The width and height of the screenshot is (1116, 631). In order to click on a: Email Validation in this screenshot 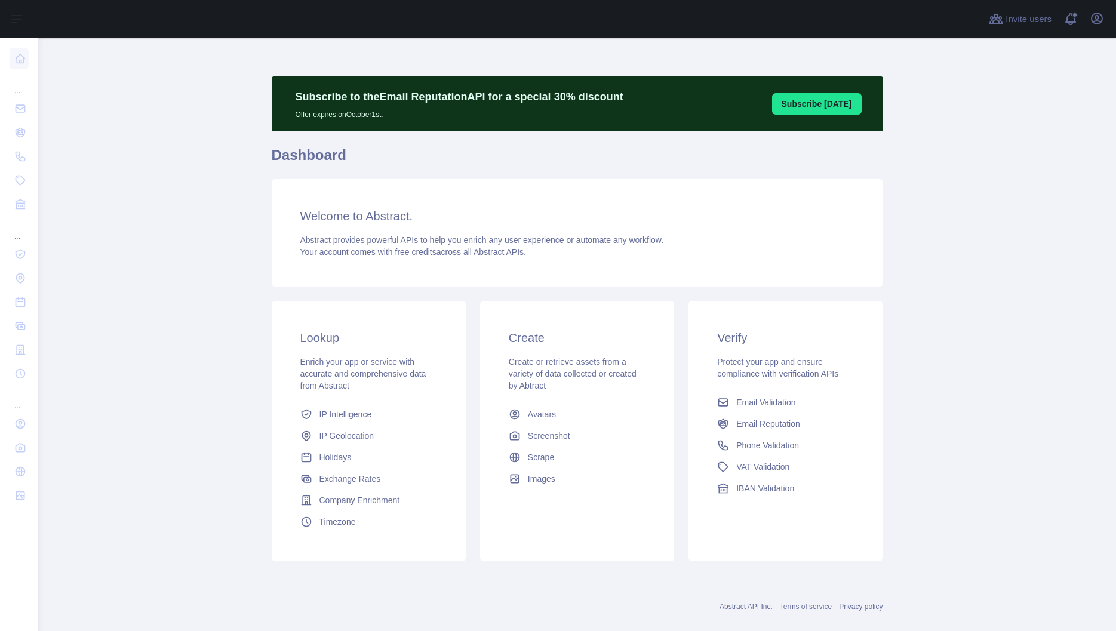, I will do `click(785, 402)`.